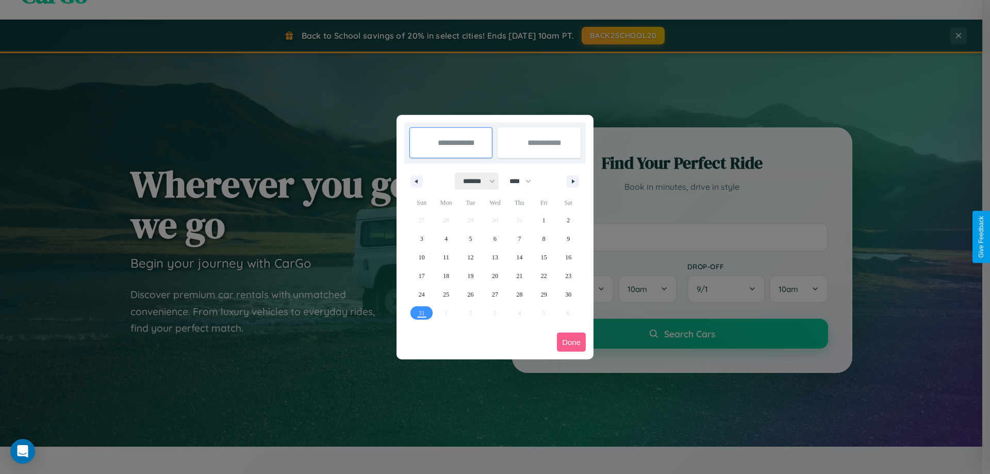 This screenshot has height=474, width=990. Describe the element at coordinates (519, 203) in the screenshot. I see `span: Thu` at that location.